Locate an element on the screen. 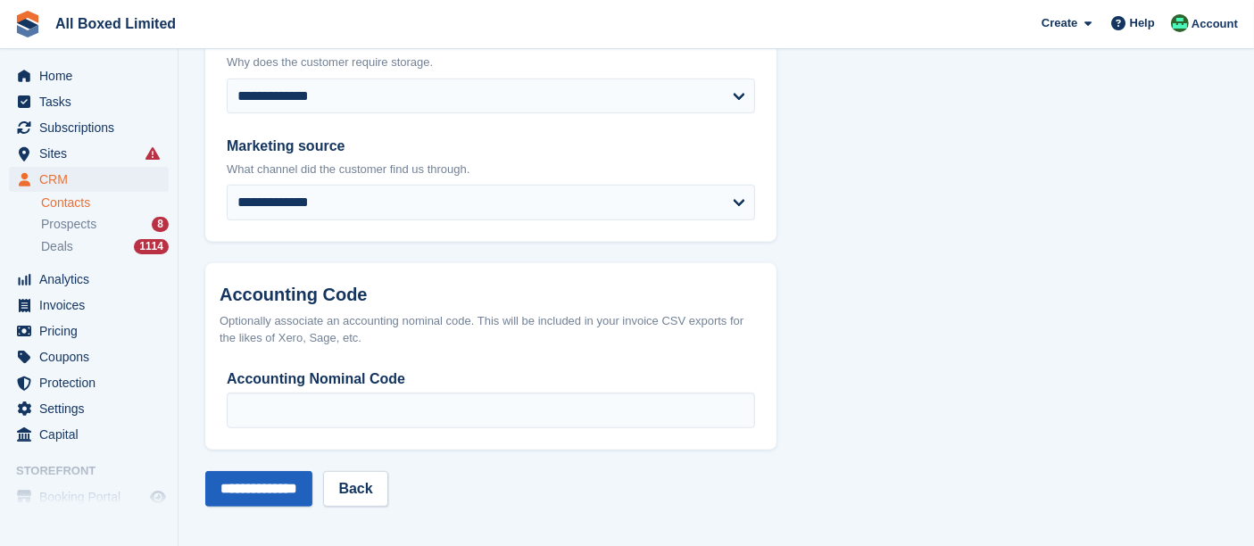  label: Marketing source is located at coordinates (491, 146).